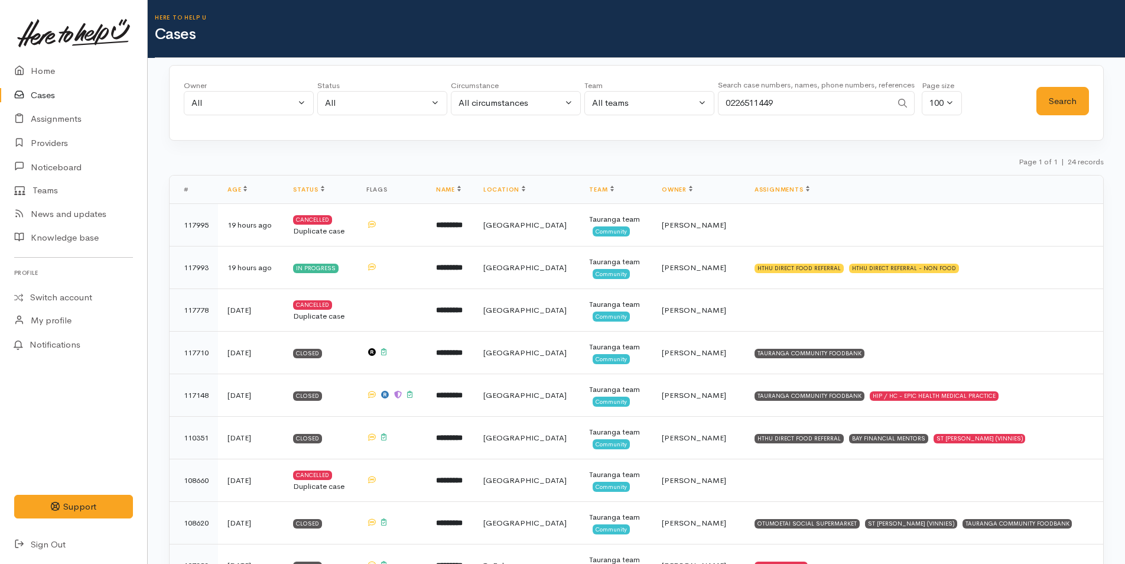  I want to click on td: 117778, so click(194, 310).